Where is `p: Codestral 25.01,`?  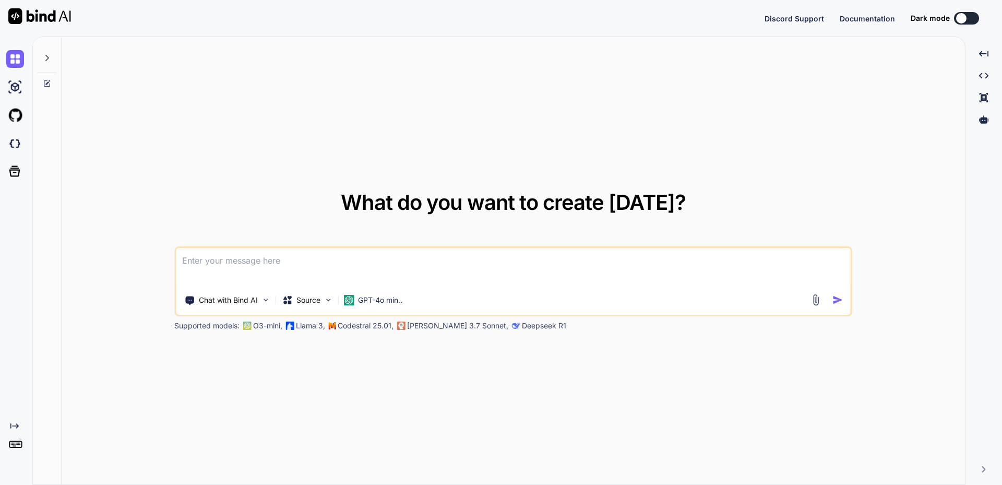 p: Codestral 25.01, is located at coordinates (365, 326).